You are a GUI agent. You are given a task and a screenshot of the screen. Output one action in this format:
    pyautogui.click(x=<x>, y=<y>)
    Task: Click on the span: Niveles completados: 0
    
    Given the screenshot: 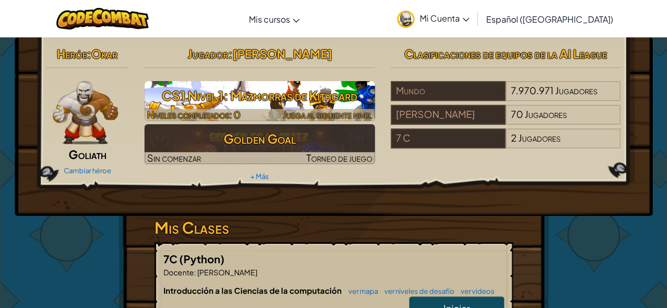 What is the action you would take?
    pyautogui.click(x=193, y=114)
    